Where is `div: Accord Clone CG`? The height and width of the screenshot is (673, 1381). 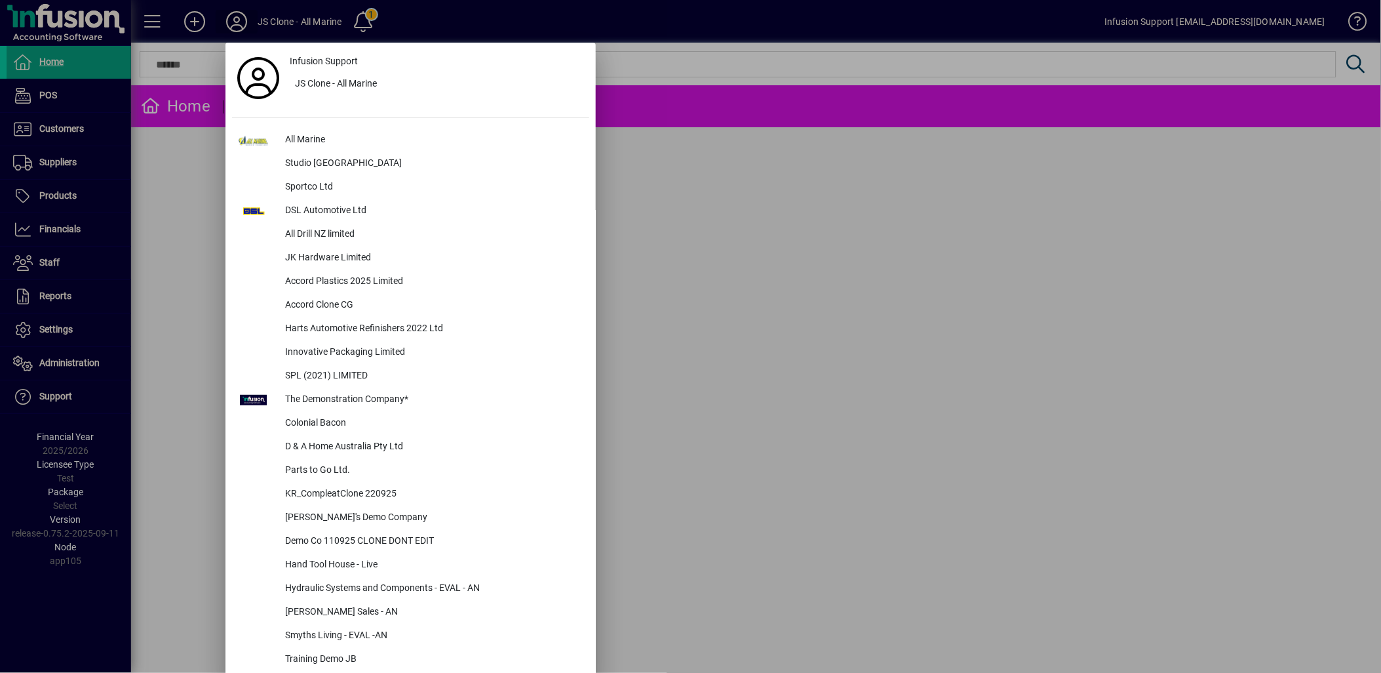
div: Accord Clone CG is located at coordinates (432, 305).